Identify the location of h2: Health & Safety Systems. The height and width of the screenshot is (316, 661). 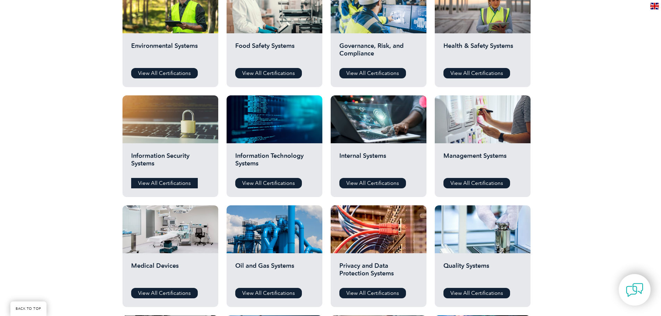
(482, 52).